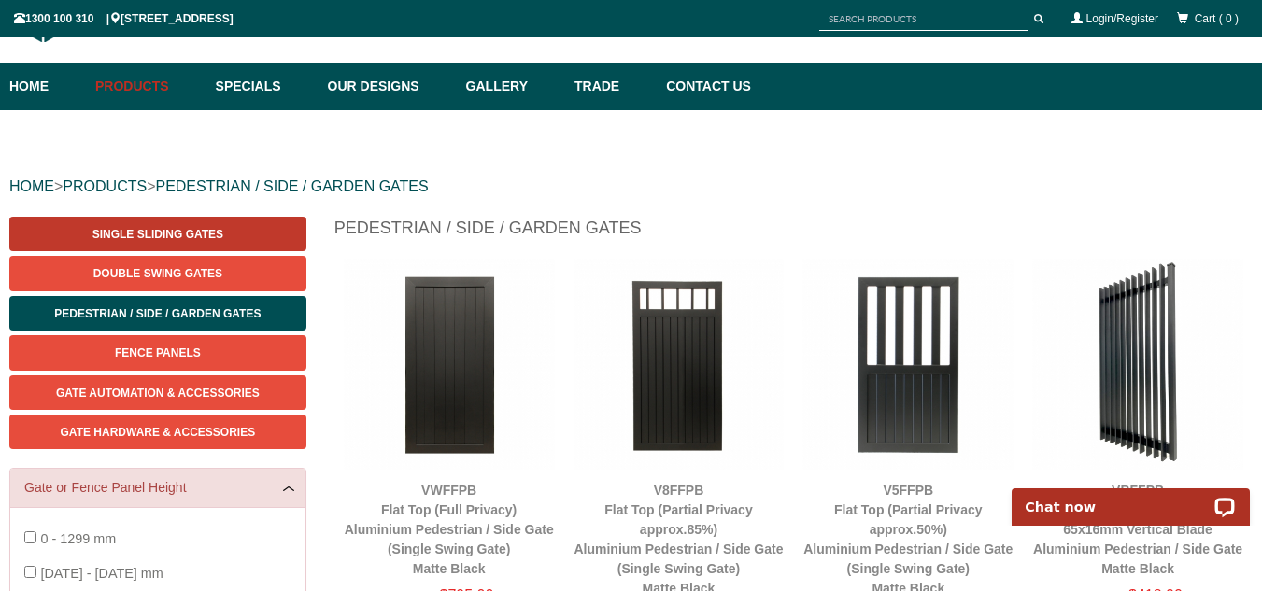 This screenshot has width=1262, height=591. Describe the element at coordinates (78, 539) in the screenshot. I see `span: 0 - 1299 mm` at that location.